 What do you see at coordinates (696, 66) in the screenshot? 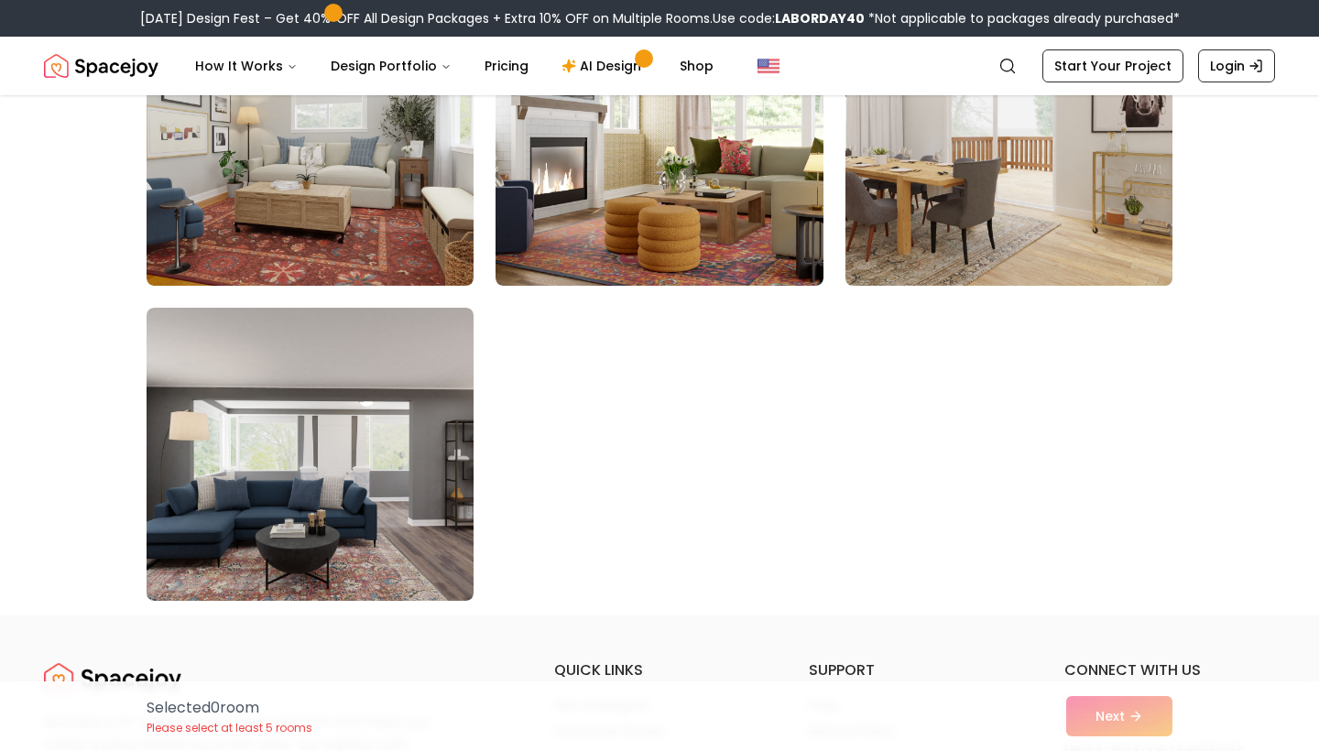
I see `a: Shop` at bounding box center [696, 66].